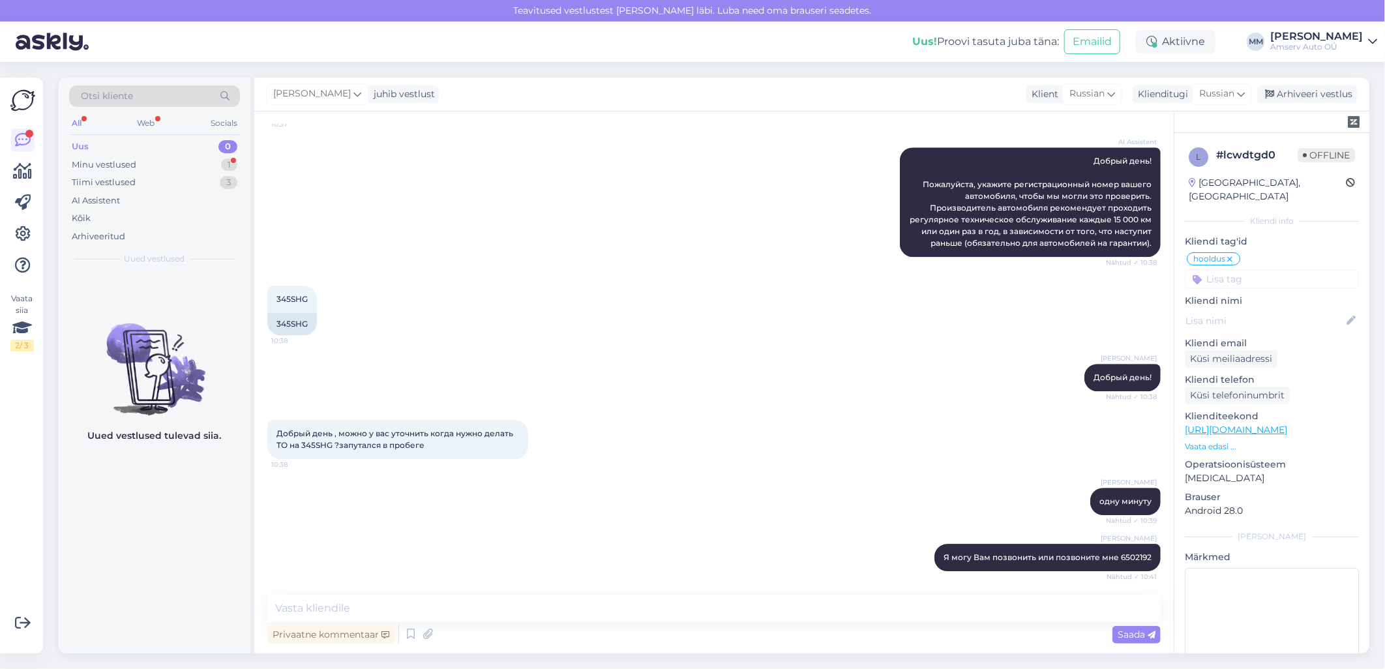 Image resolution: width=1385 pixels, height=669 pixels. What do you see at coordinates (96, 201) in the screenshot?
I see `div: AI Assistent` at bounding box center [96, 201].